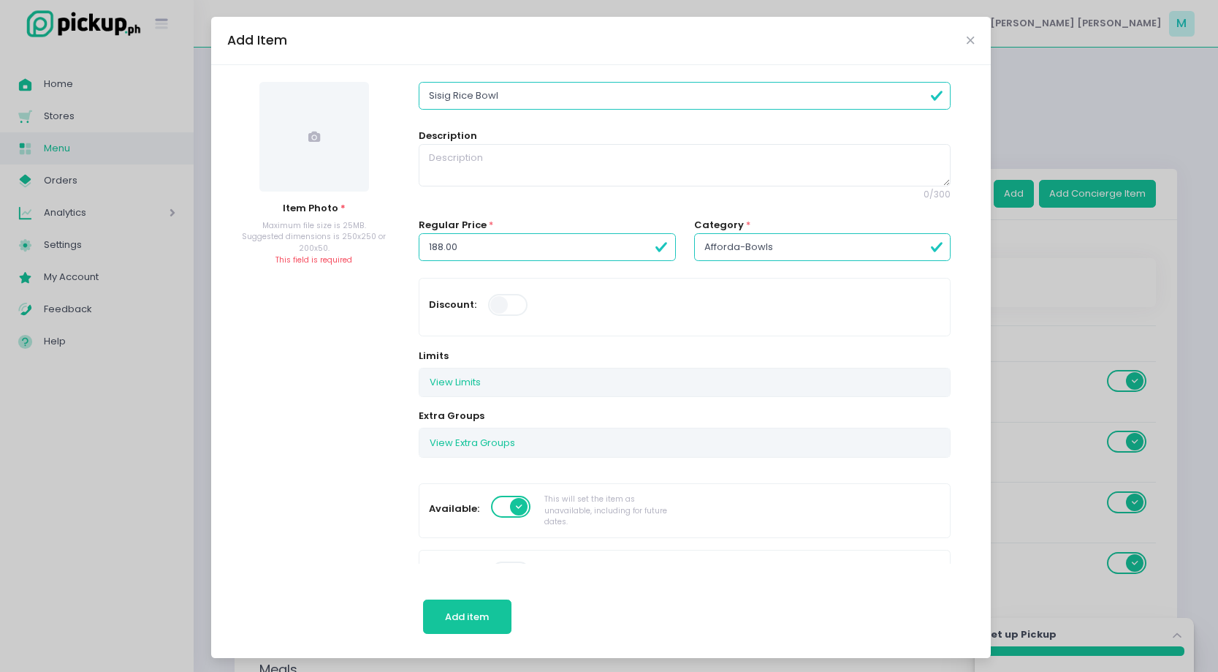 Image resolution: width=1218 pixels, height=672 pixels. I want to click on label: Regular Price, so click(452, 225).